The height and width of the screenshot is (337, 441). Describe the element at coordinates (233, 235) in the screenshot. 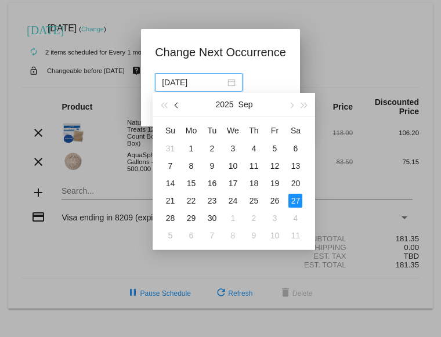

I see `td: 10/8/2025` at that location.